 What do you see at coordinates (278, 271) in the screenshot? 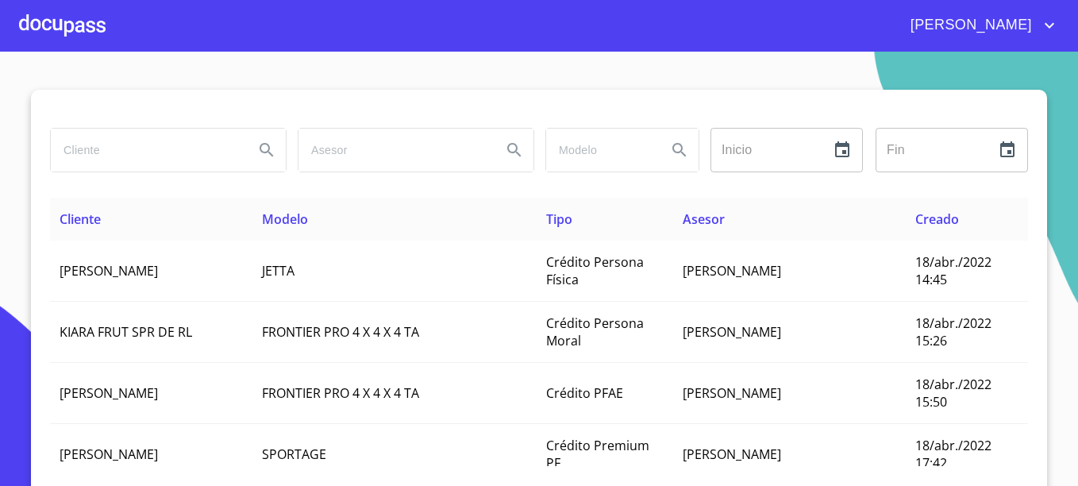
I see `span: JETTA` at bounding box center [278, 271].